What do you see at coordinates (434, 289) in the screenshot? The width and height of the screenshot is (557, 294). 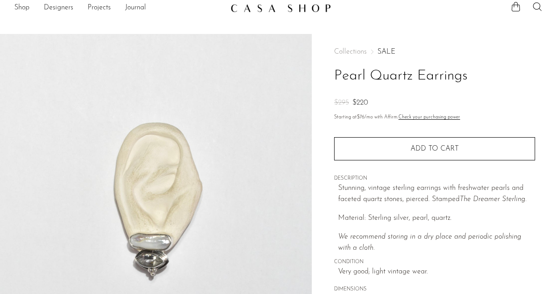 I see `span: DIMENSIONS` at bounding box center [434, 289].